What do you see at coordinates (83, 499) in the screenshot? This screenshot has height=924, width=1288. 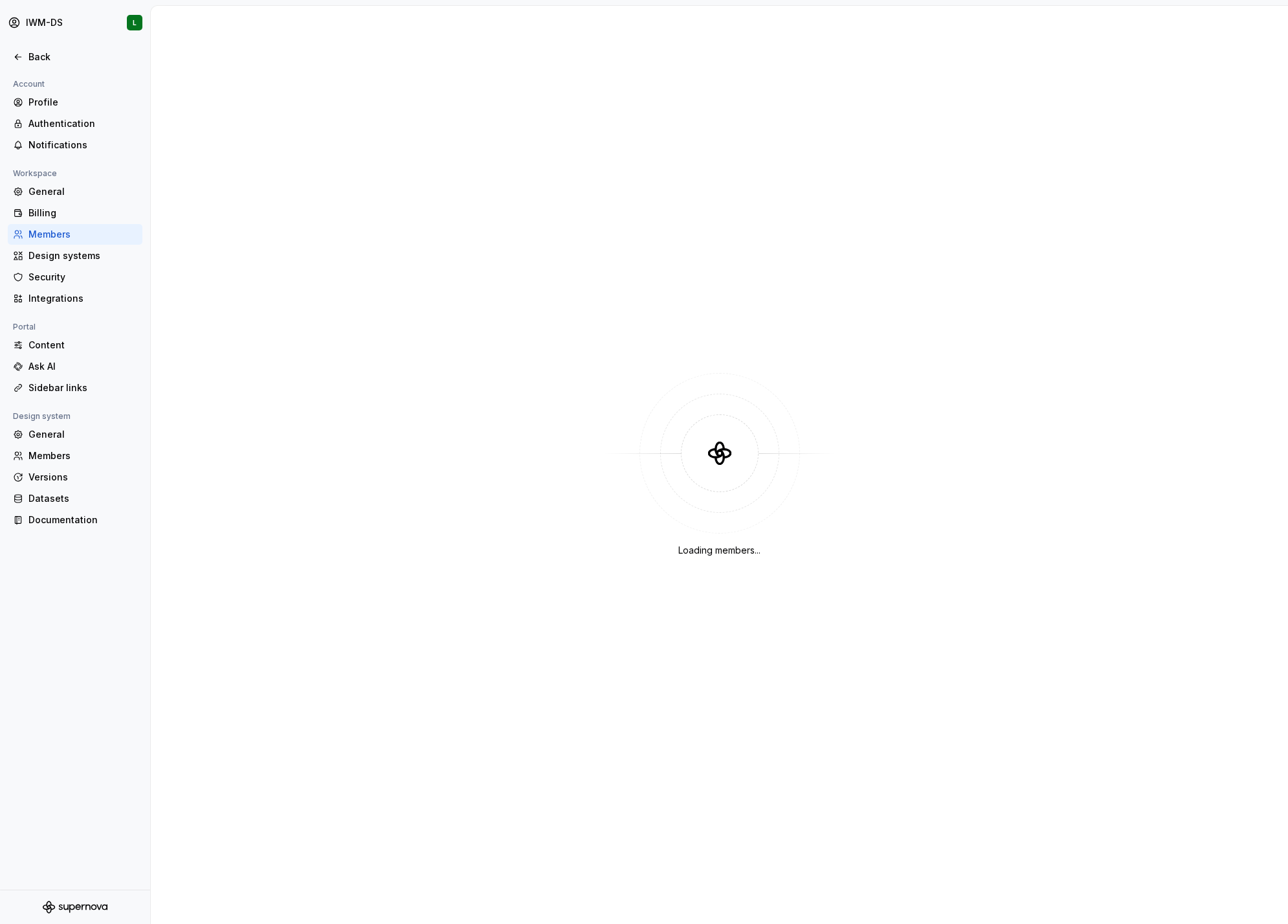 I see `div: Datasets` at bounding box center [83, 499].